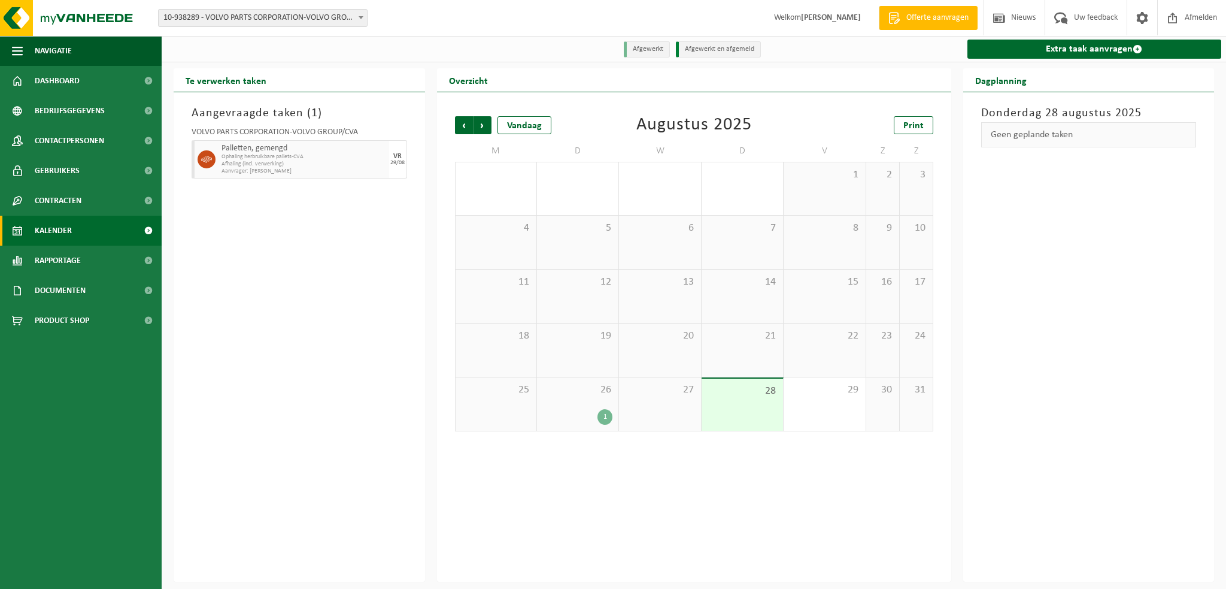  Describe the element at coordinates (398, 156) in the screenshot. I see `div: VR` at that location.